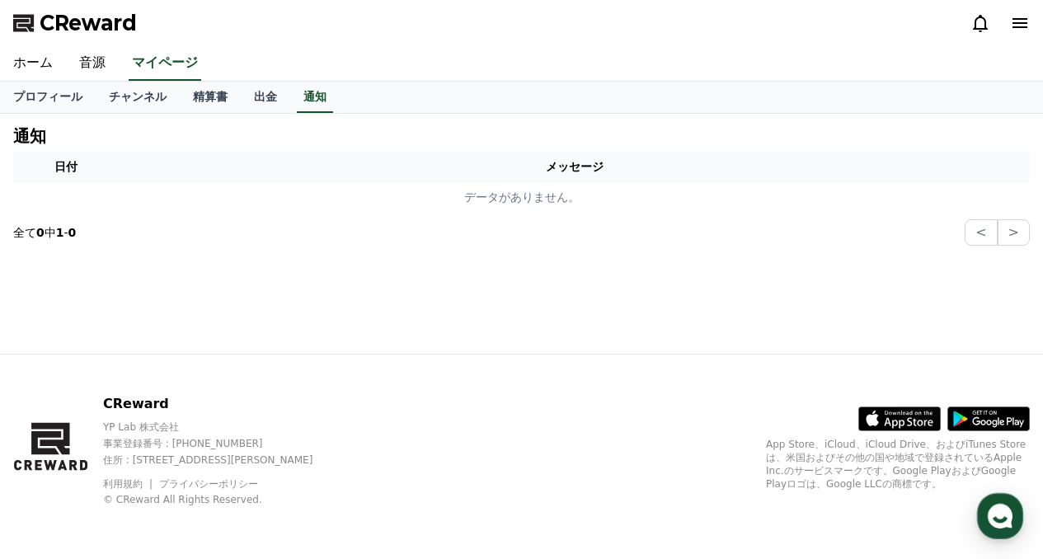 Image resolution: width=1043 pixels, height=559 pixels. I want to click on th: メッセージ, so click(574, 167).